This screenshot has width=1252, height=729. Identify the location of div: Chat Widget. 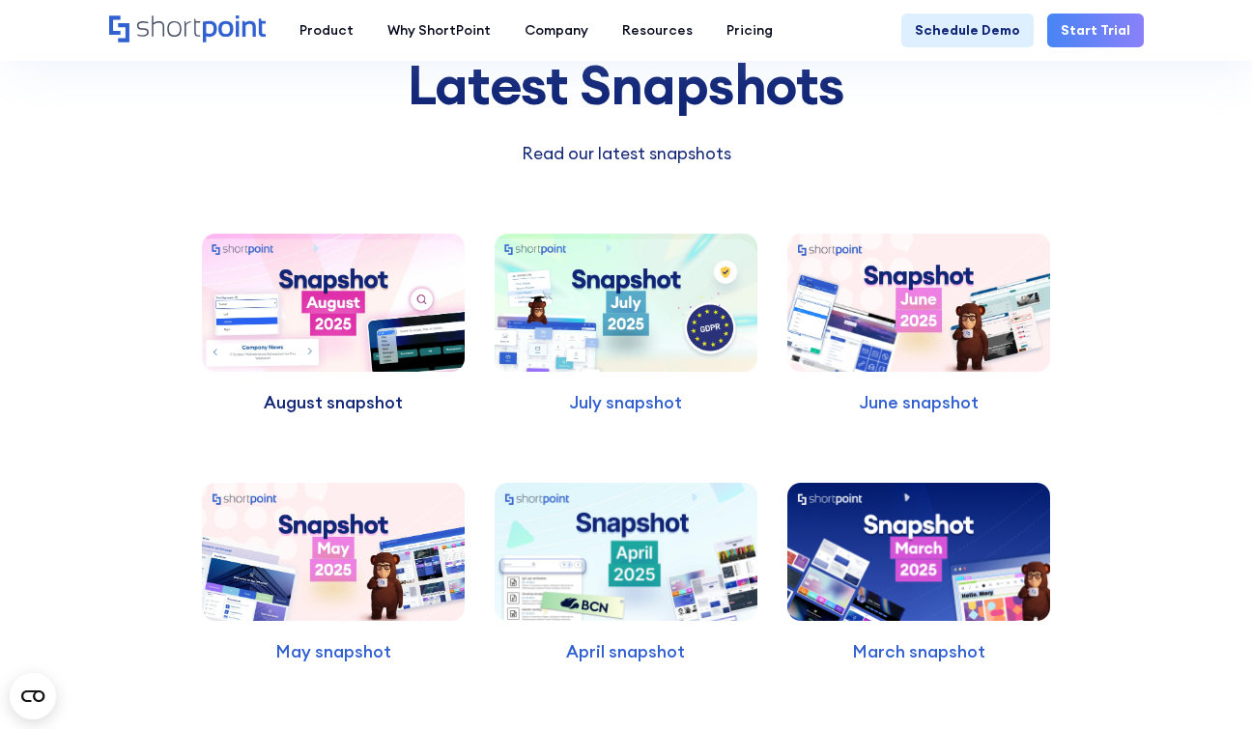
(1078, 617).